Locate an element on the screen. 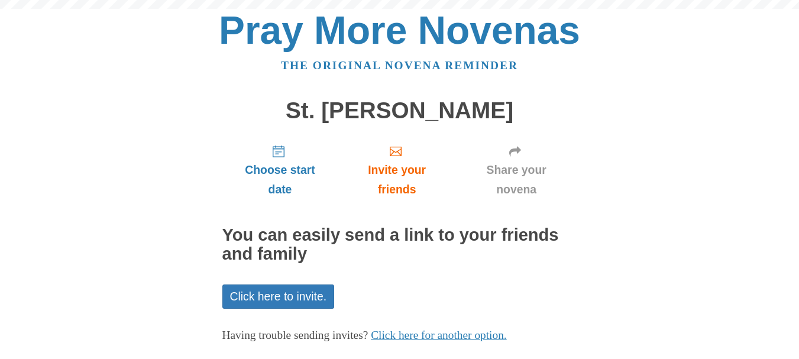 This screenshot has width=799, height=359. h2: You can easily send a link to your friends and family is located at coordinates (400, 245).